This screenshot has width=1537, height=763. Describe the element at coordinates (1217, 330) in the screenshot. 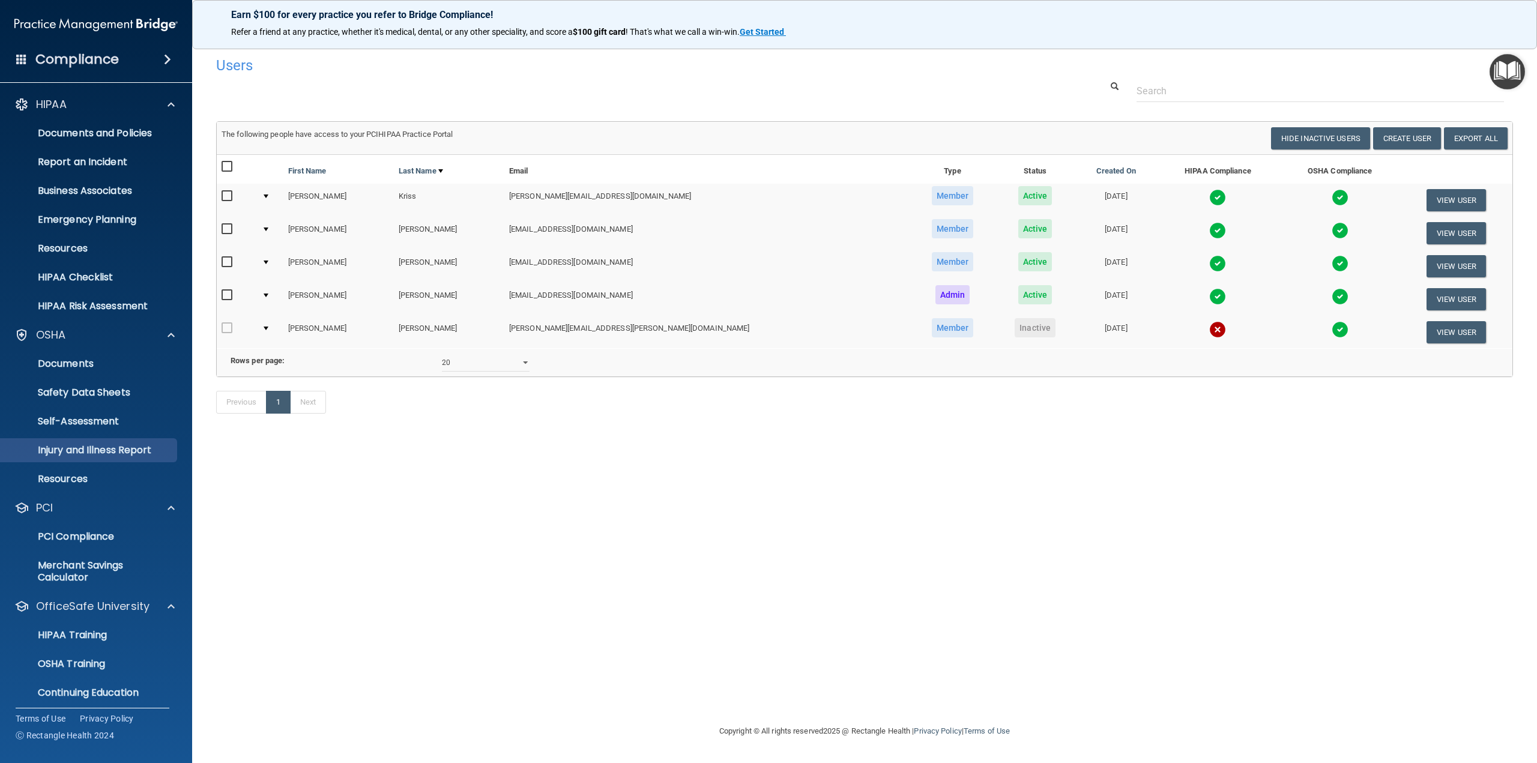

I see `img: cross.ca9f0e7f.svg` at that location.